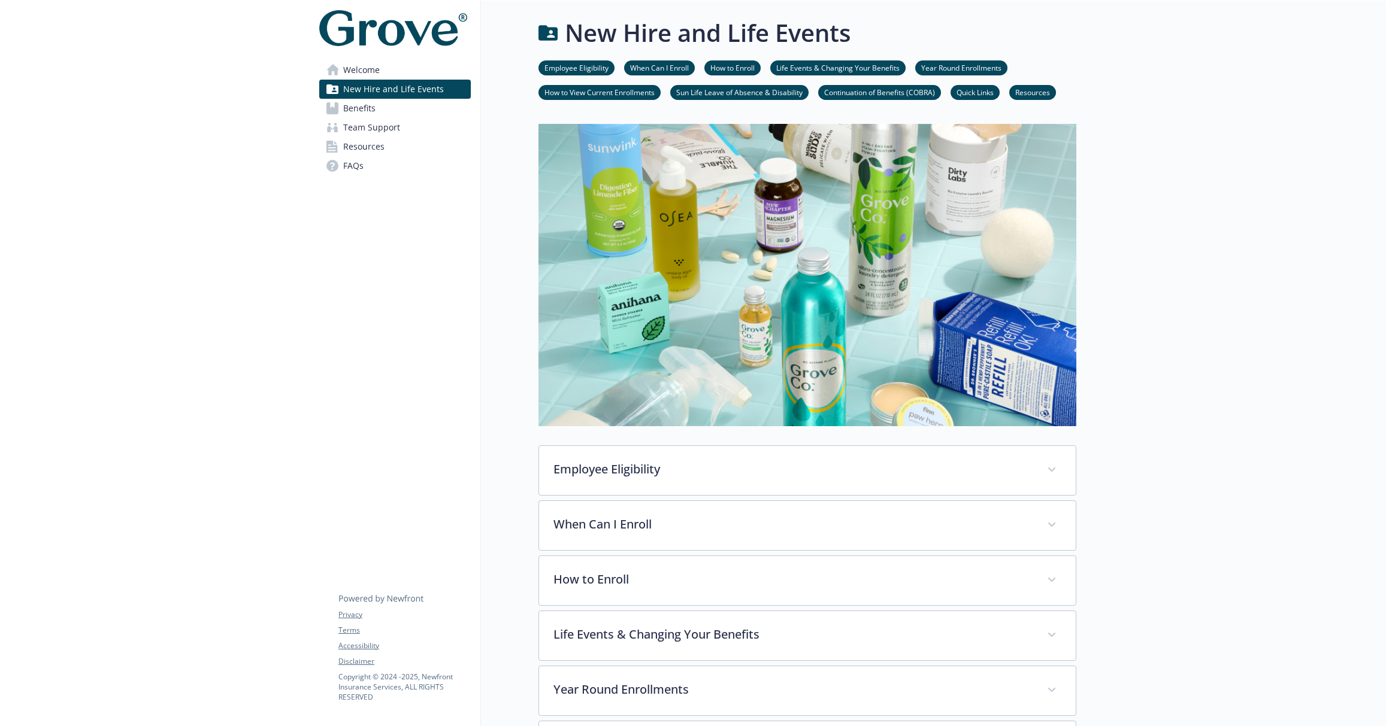  What do you see at coordinates (807, 275) in the screenshot?
I see `img: new hire page banner` at bounding box center [807, 275].